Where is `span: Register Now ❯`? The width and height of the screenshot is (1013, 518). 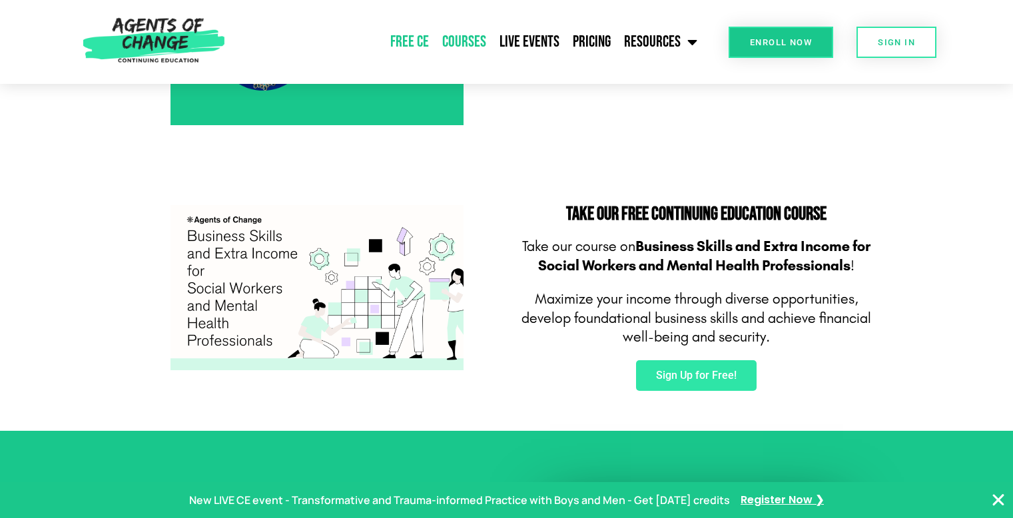 span: Register Now ❯ is located at coordinates (782, 500).